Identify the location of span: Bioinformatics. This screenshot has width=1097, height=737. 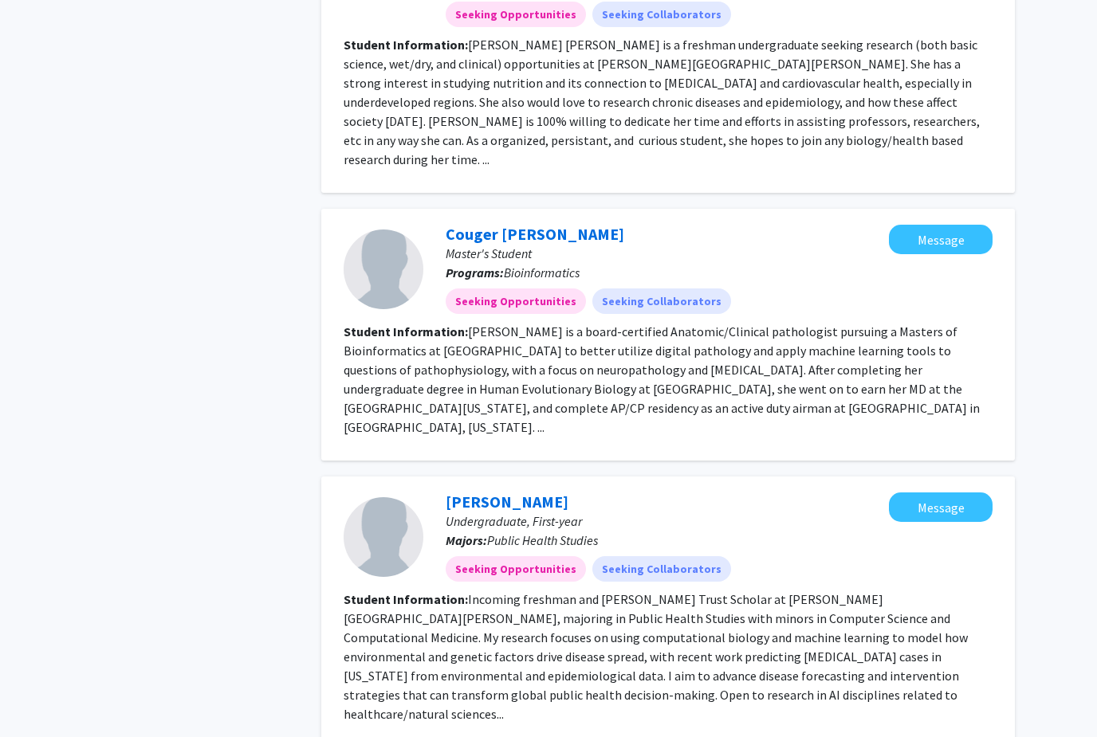
(541, 273).